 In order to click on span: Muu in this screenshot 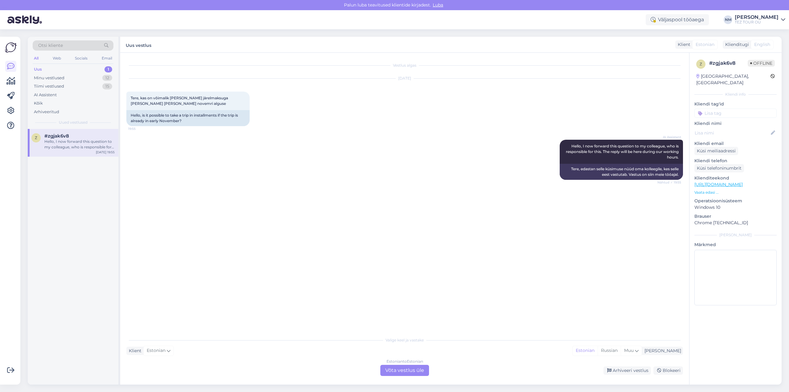, I will do `click(629, 350)`.